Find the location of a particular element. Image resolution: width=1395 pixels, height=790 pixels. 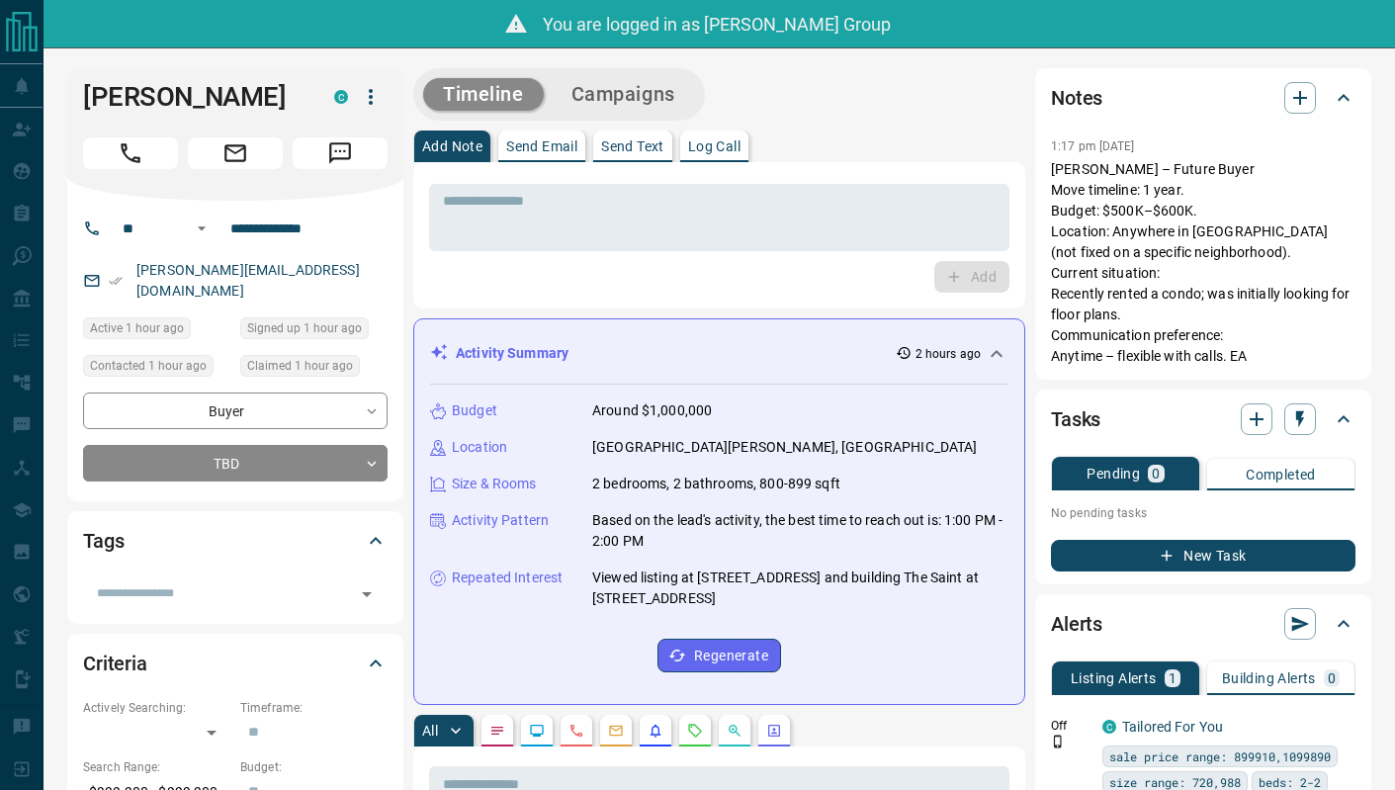

div: Tags is located at coordinates (235, 541).